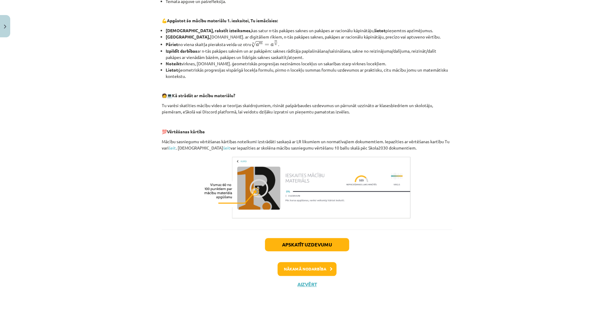 This screenshot has width=614, height=309. I want to click on b: Pāriet, so click(172, 44).